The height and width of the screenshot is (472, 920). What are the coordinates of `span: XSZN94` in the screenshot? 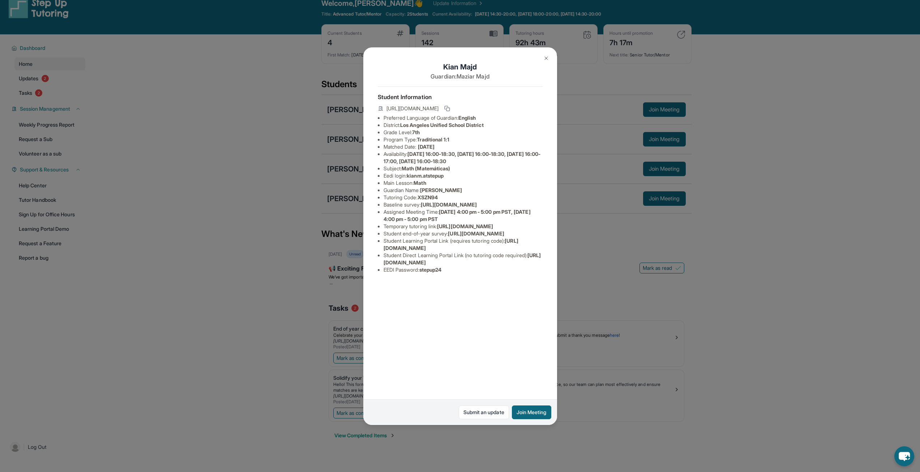 It's located at (428, 197).